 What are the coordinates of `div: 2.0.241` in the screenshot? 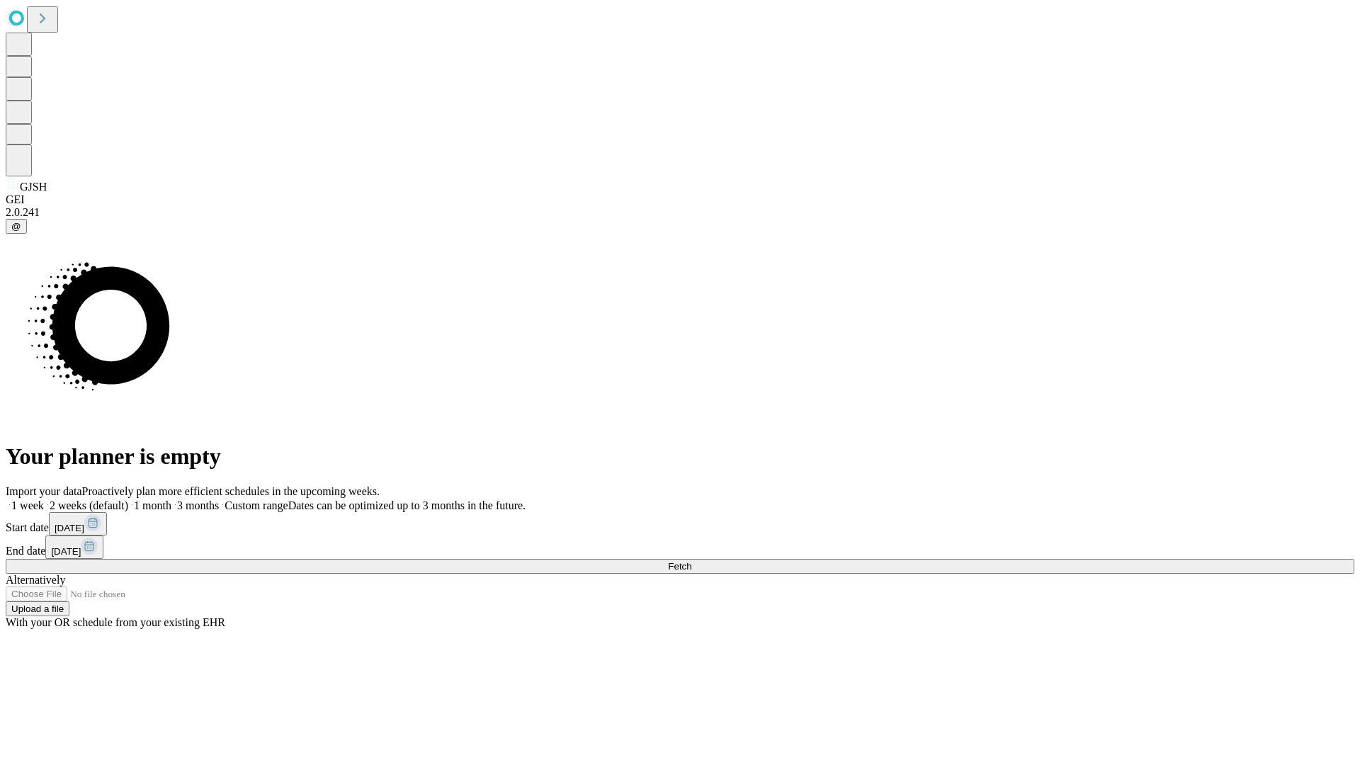 It's located at (680, 213).